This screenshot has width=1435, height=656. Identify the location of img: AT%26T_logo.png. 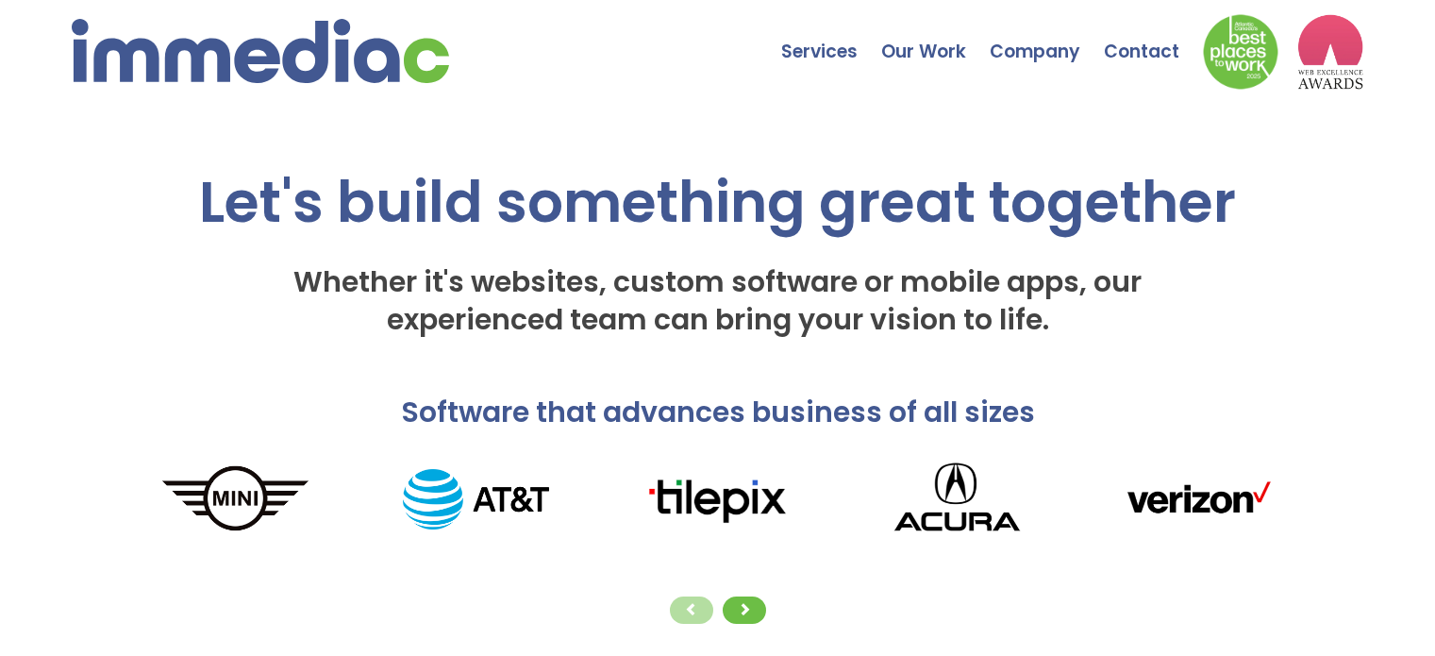
(475, 499).